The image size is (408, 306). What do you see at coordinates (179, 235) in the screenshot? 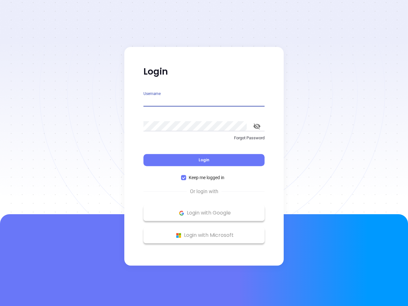
I see `img: Microsoft Logo` at bounding box center [179, 235].